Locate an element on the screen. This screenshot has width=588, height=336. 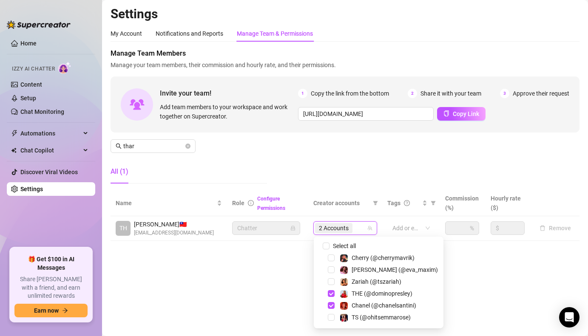
img: Eva (@eva_maxim) is located at coordinates (344, 270).